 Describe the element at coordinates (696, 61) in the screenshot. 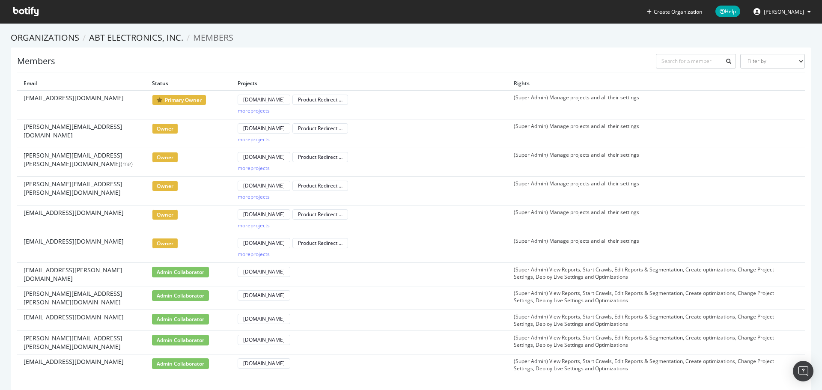

I see `input: Search for a member` at that location.